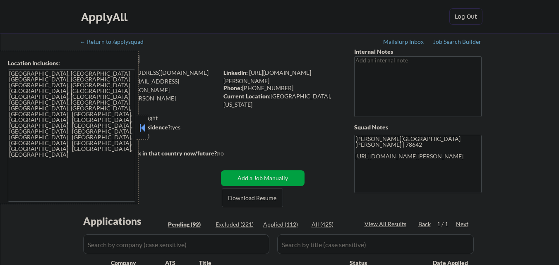  I want to click on a: Job Search Builder, so click(457, 43).